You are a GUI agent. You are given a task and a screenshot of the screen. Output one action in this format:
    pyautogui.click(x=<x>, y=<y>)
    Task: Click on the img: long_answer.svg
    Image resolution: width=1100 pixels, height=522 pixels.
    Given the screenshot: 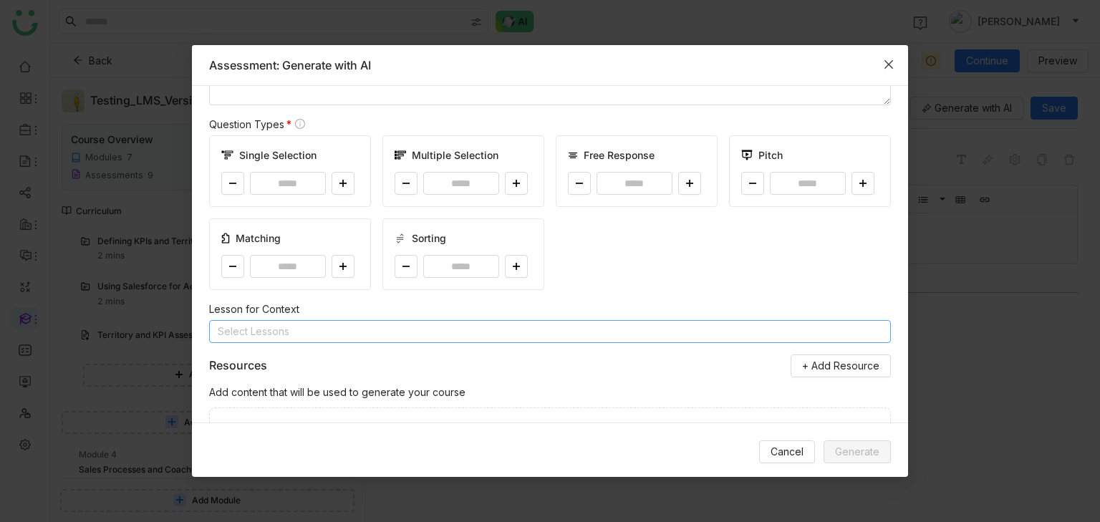 What is the action you would take?
    pyautogui.click(x=573, y=155)
    